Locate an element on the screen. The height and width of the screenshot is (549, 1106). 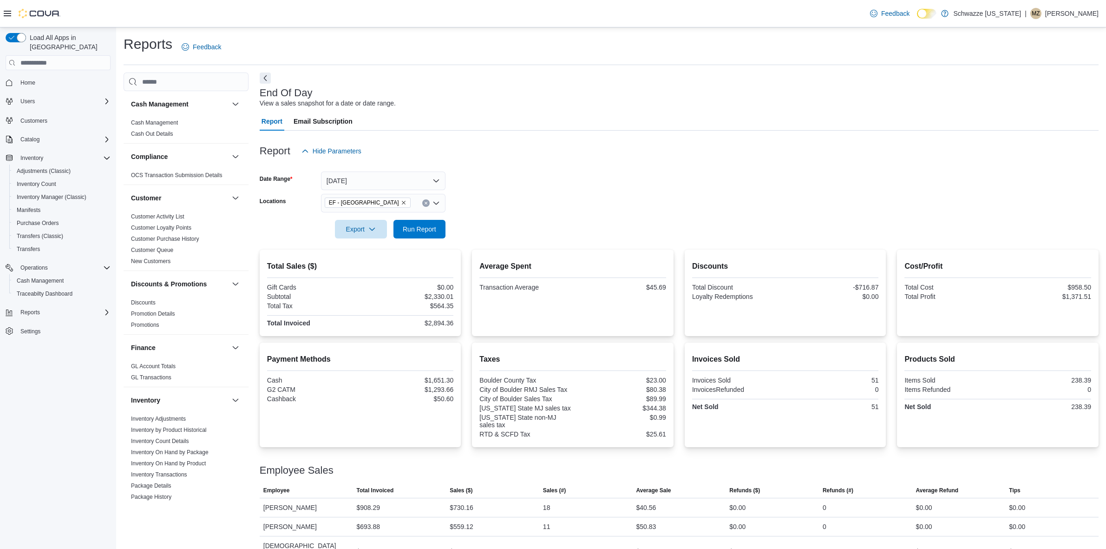
a: Inventory Adjustments is located at coordinates (158, 419).